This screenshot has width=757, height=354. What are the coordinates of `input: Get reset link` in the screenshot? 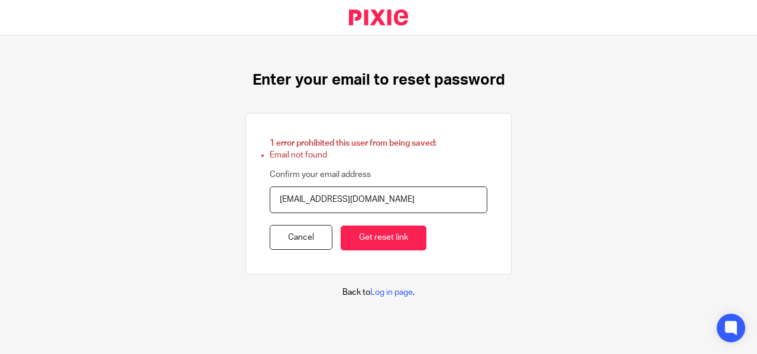 It's located at (383, 238).